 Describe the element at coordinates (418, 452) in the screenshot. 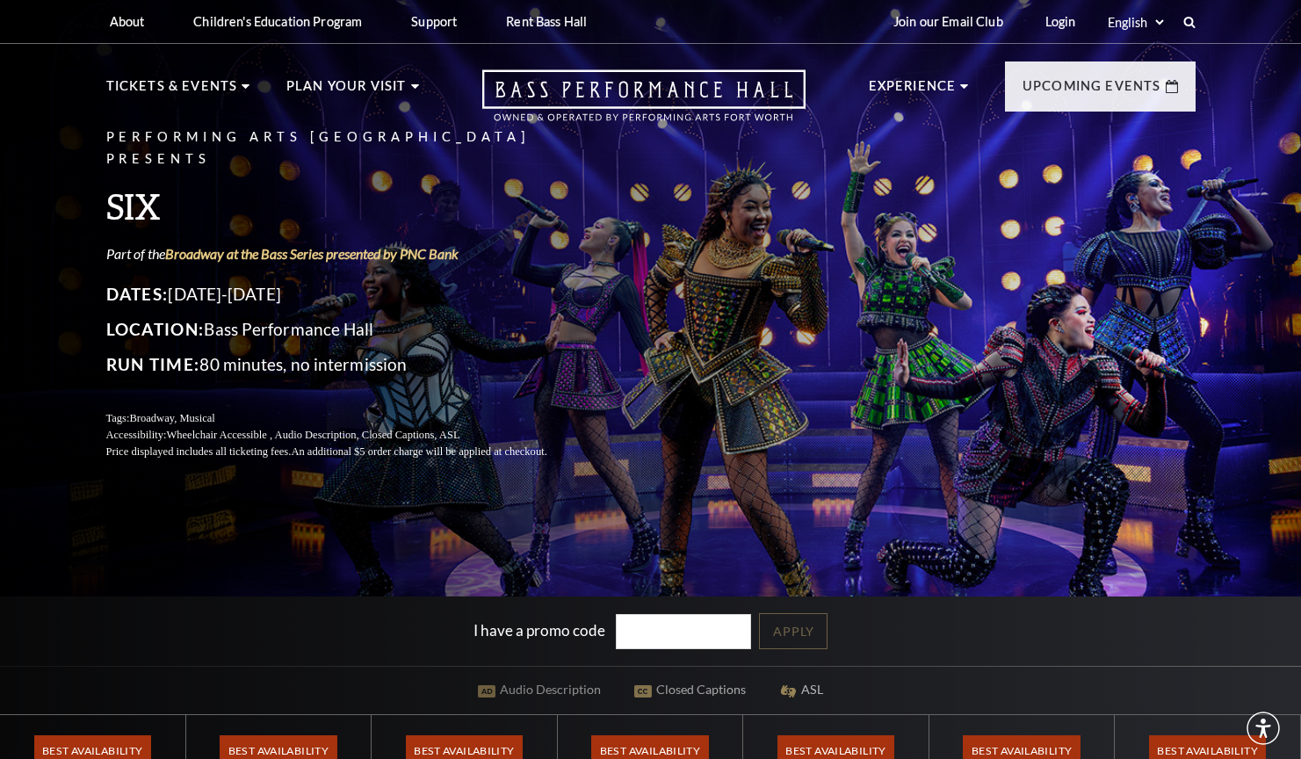

I see `span: An additional $5 order charge will be applied at checkout.` at that location.